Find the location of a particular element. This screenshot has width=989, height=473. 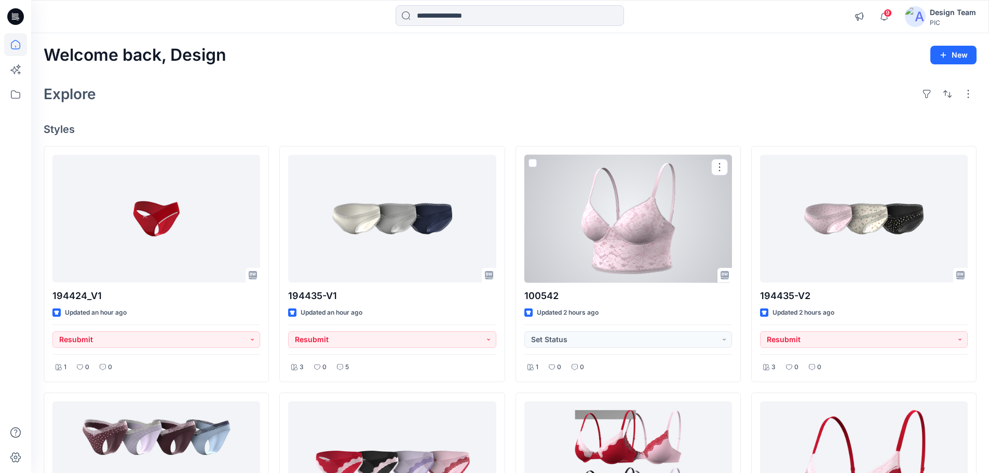

div: Design Team is located at coordinates (953, 12).